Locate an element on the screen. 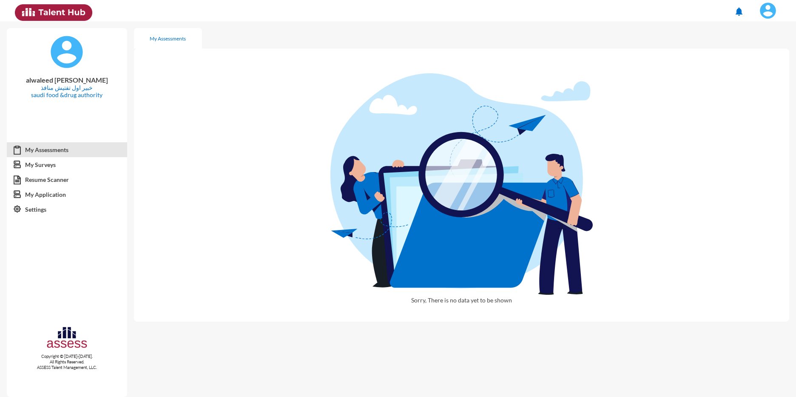 The width and height of the screenshot is (796, 397). a: My Assessments is located at coordinates (67, 150).